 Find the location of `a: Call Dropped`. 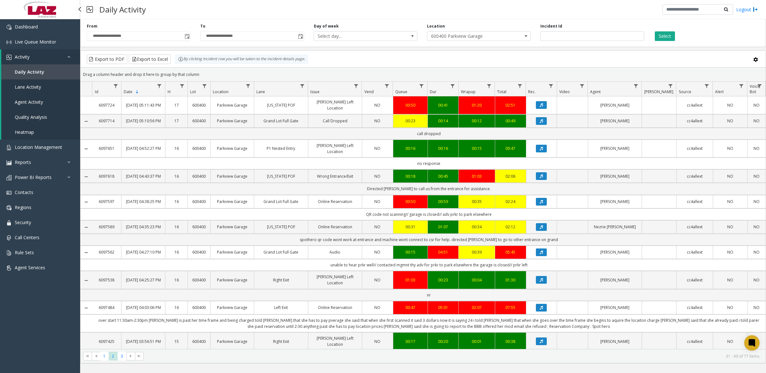

a: Call Dropped is located at coordinates (335, 121).